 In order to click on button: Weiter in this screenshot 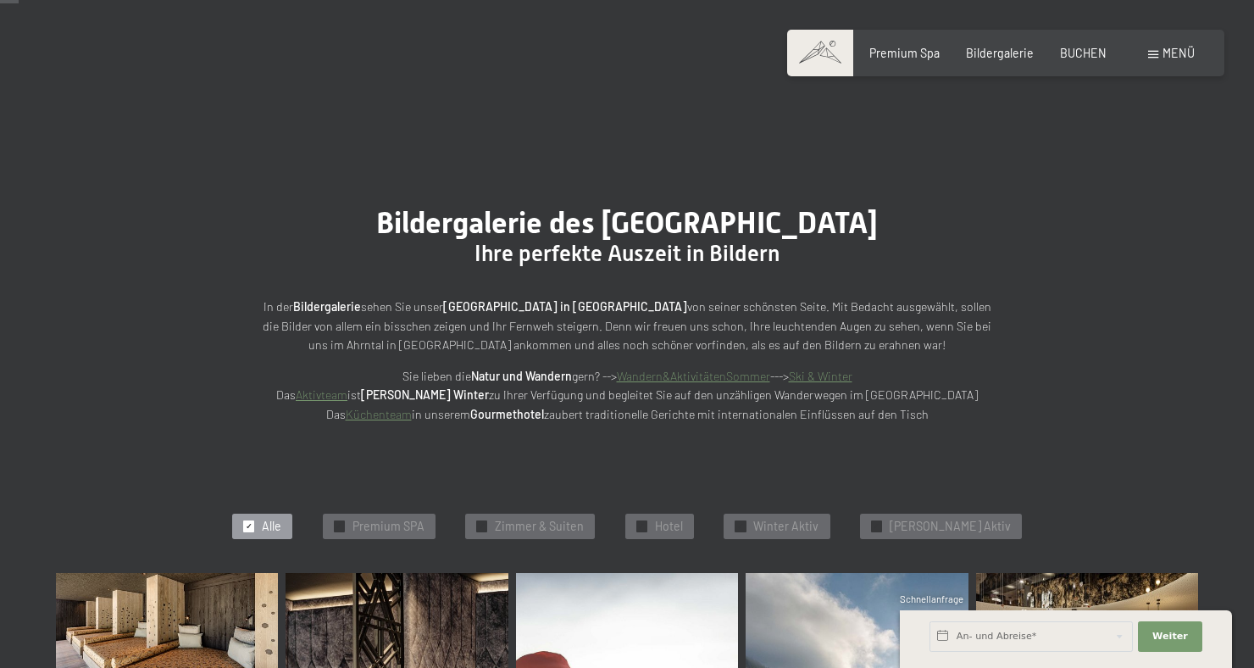, I will do `click(1170, 636)`.